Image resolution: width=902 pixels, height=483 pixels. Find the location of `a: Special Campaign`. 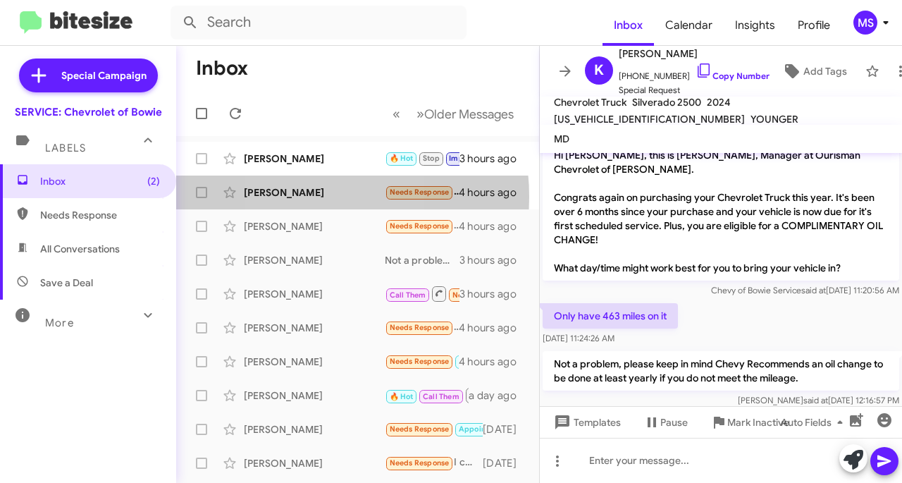

a: Special Campaign is located at coordinates (88, 75).